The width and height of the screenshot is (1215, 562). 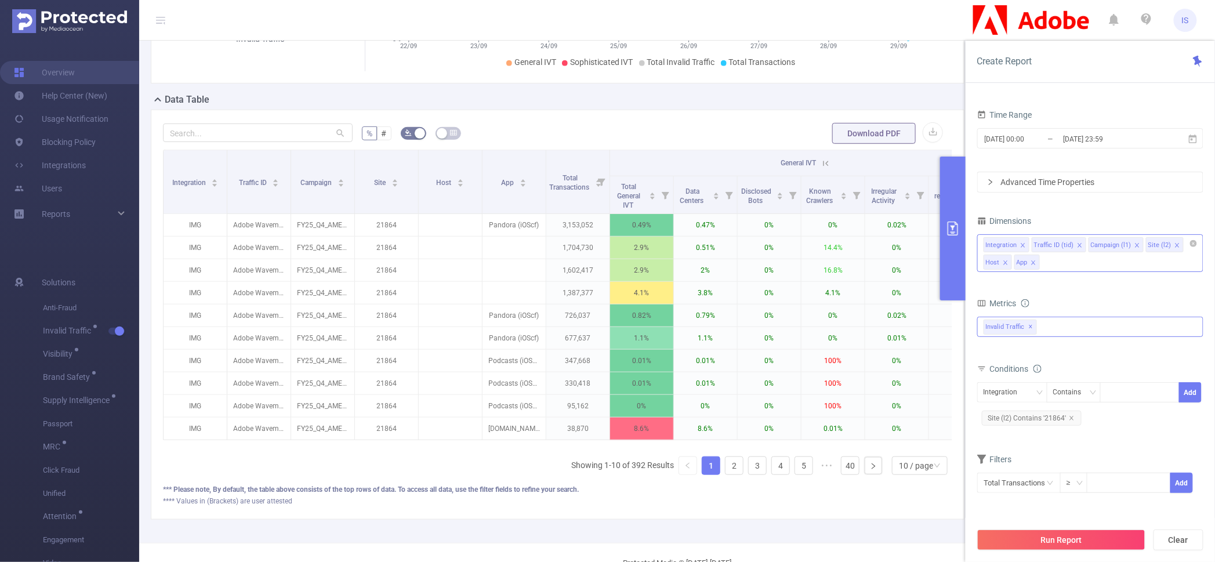 I want to click on p: 0.79%, so click(x=705, y=316).